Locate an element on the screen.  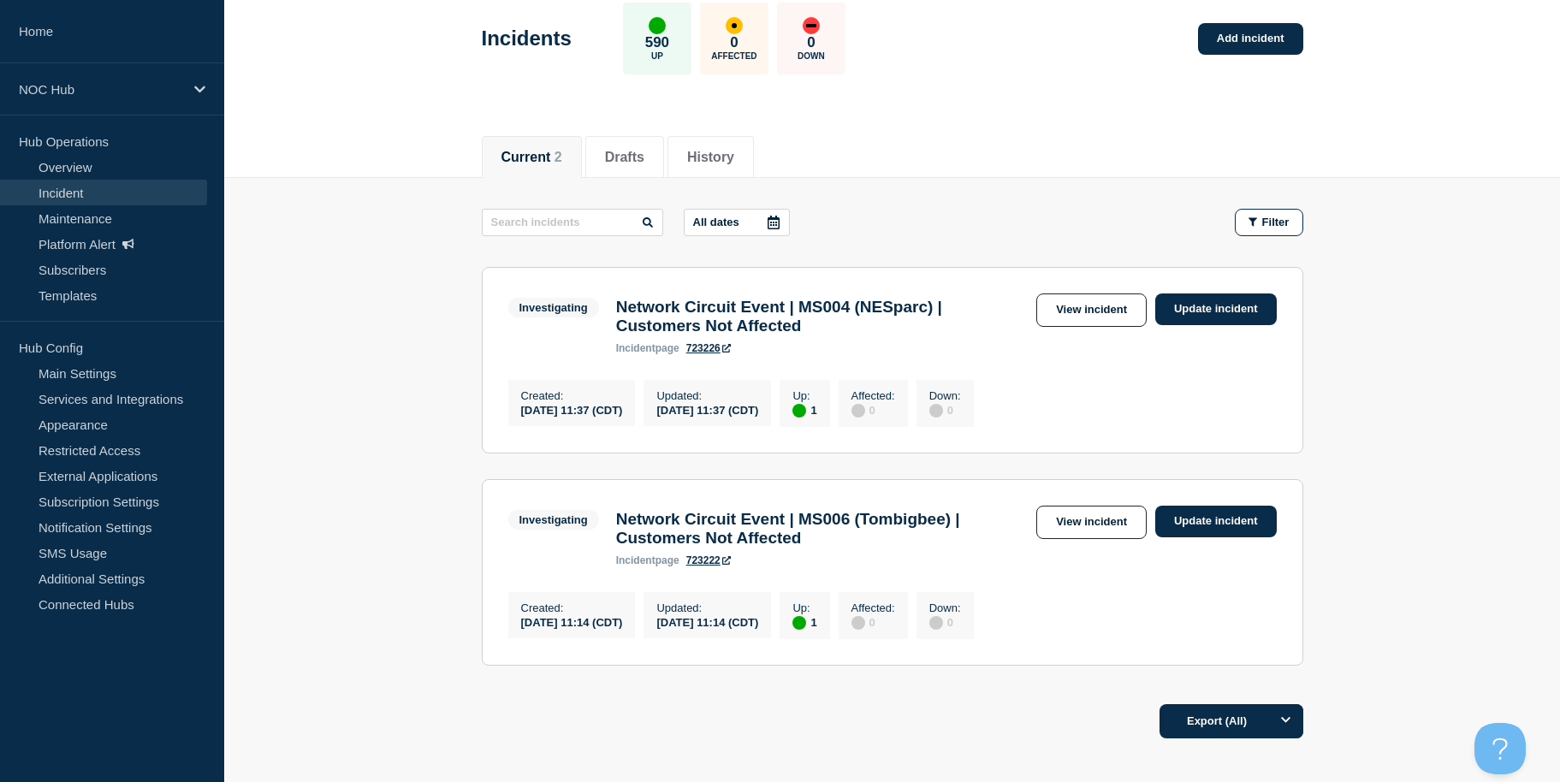
p: NOC Hub is located at coordinates (101, 89).